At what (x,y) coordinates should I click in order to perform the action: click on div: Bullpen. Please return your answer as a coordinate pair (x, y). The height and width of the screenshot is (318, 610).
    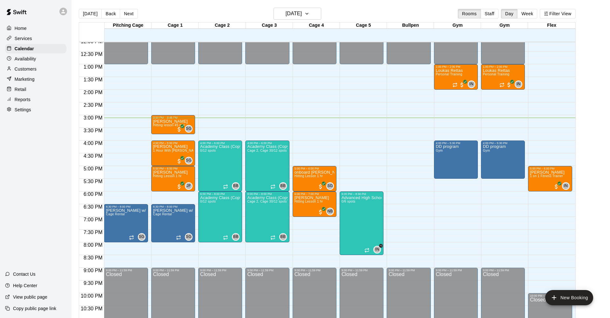
    Looking at the image, I should click on (411, 25).